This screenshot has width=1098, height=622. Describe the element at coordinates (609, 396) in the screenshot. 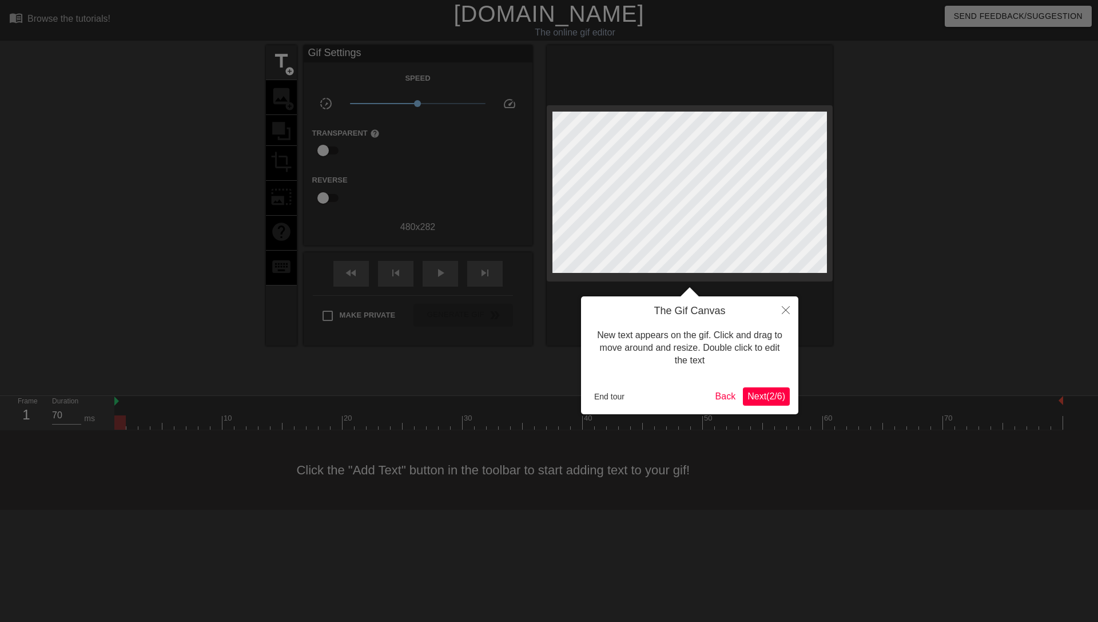

I see `button: End tour` at that location.